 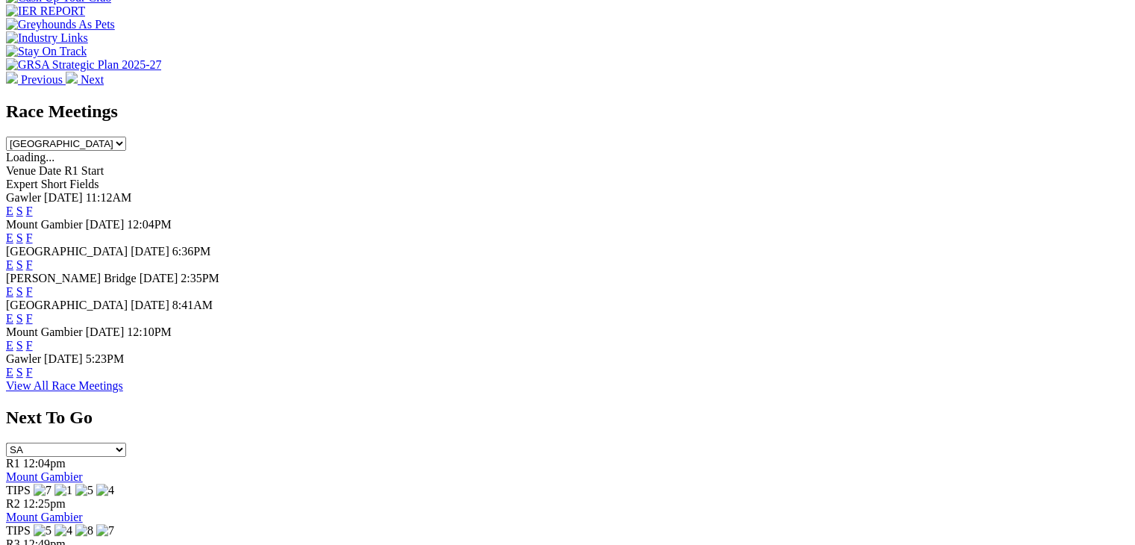 What do you see at coordinates (13, 463) in the screenshot?
I see `span: R1` at bounding box center [13, 463].